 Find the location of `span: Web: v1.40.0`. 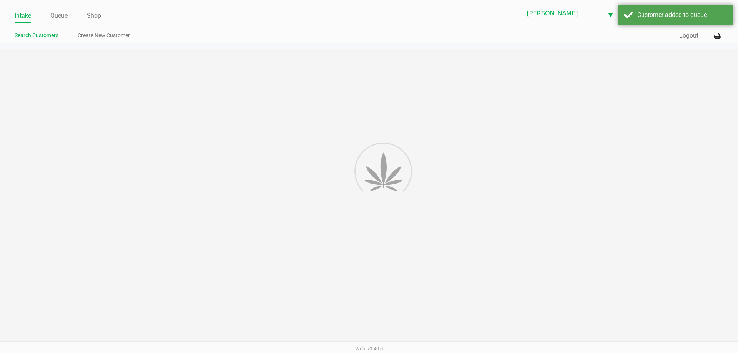

span: Web: v1.40.0 is located at coordinates (369, 349).